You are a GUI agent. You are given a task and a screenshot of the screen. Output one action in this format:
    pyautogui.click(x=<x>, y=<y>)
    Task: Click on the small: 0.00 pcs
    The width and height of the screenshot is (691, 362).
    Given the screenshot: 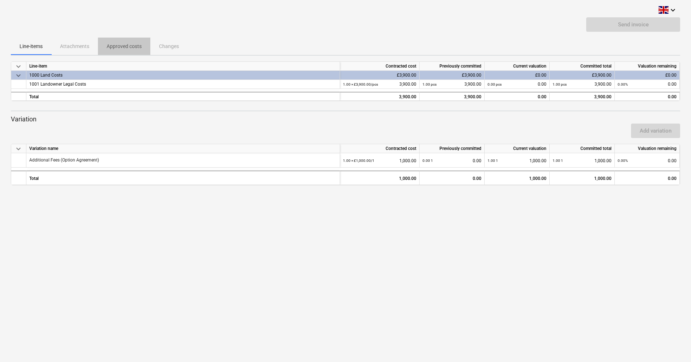 What is the action you would take?
    pyautogui.click(x=494, y=84)
    